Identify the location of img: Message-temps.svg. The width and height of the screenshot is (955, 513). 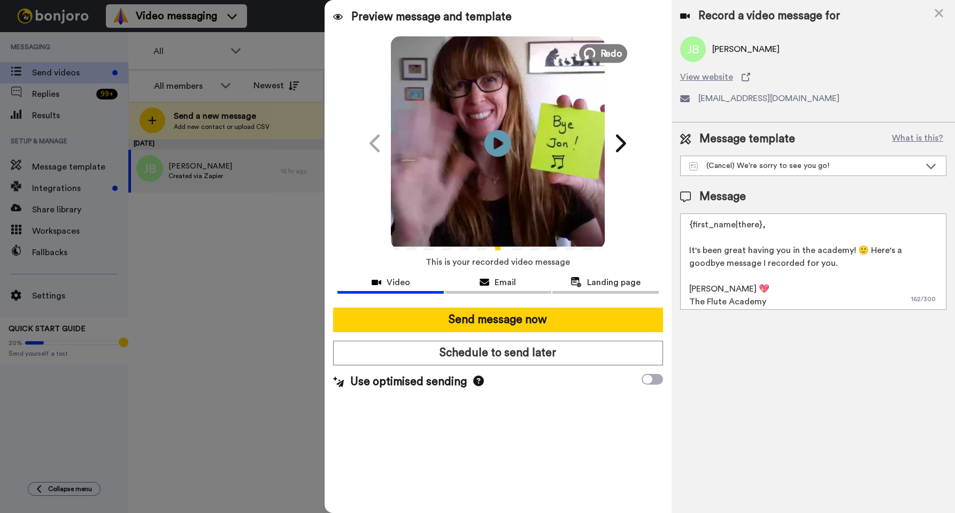
(693, 166).